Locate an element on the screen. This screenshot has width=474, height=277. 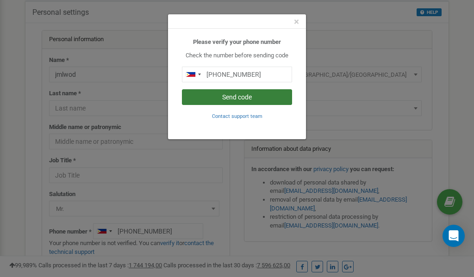
small: Contact support team is located at coordinates (237, 116).